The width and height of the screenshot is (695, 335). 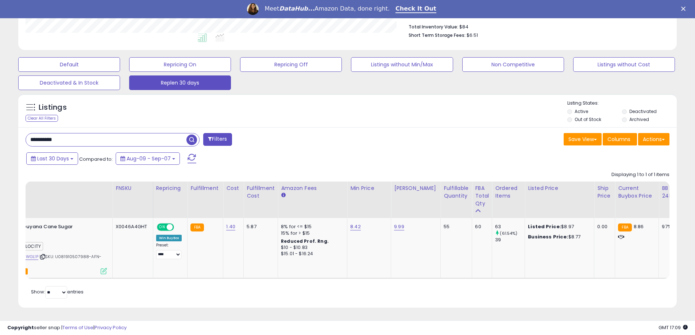 I want to click on button: Listings without Cost, so click(x=624, y=65).